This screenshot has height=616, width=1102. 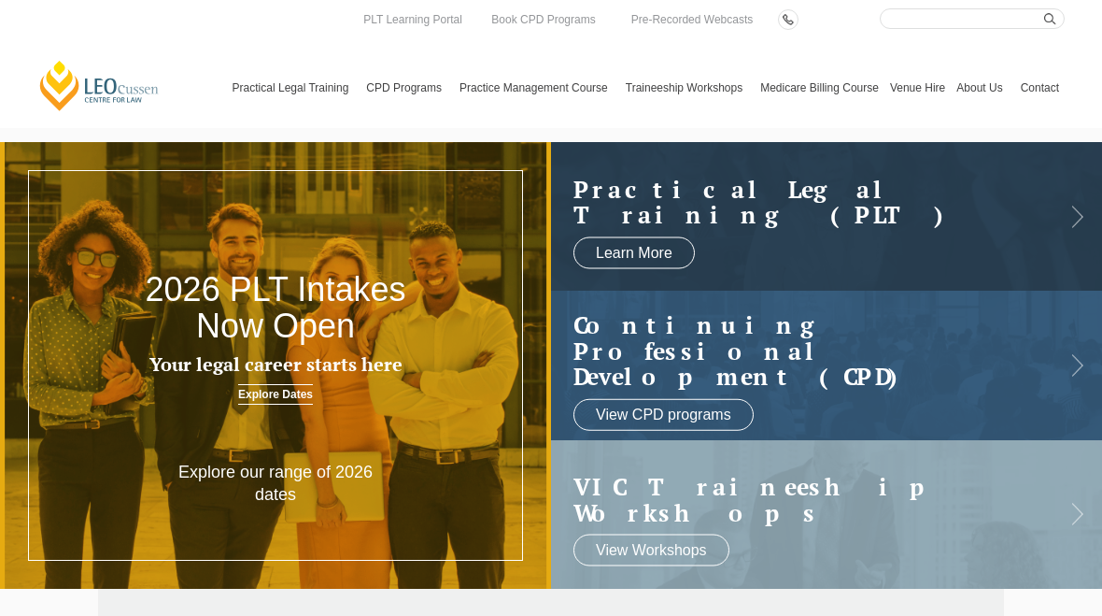 I want to click on a: Book CPD Programs, so click(x=543, y=20).